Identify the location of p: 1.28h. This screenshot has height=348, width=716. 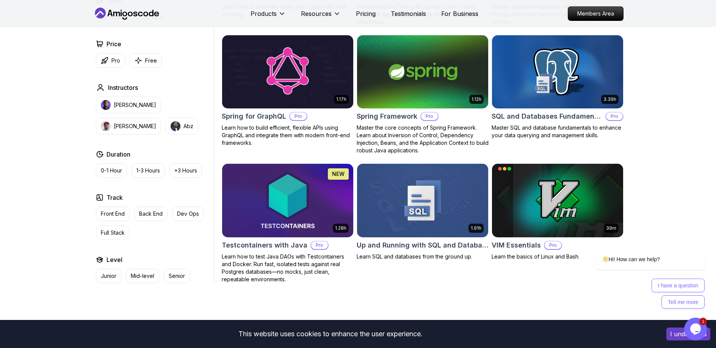
(341, 228).